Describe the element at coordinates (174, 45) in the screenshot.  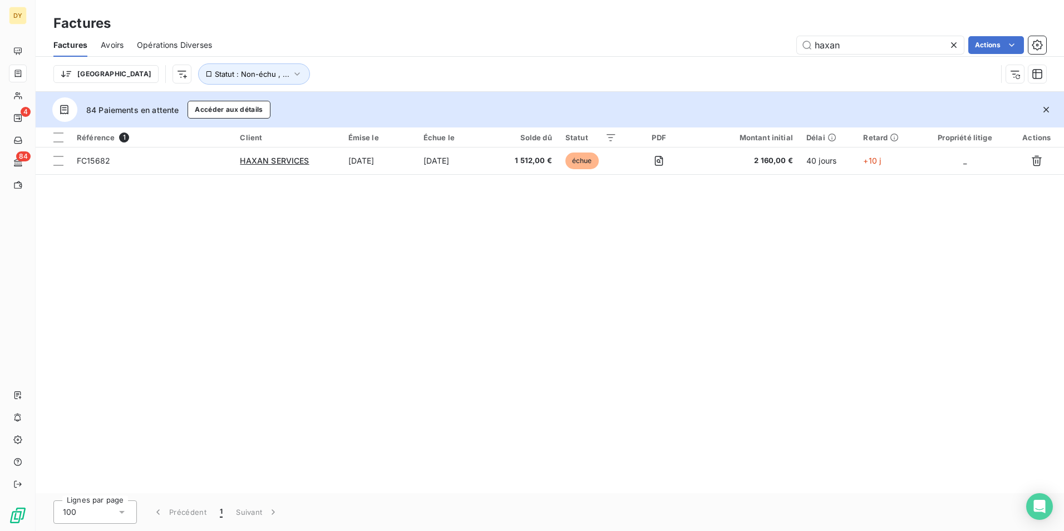
I see `span: Opérations Diverses` at that location.